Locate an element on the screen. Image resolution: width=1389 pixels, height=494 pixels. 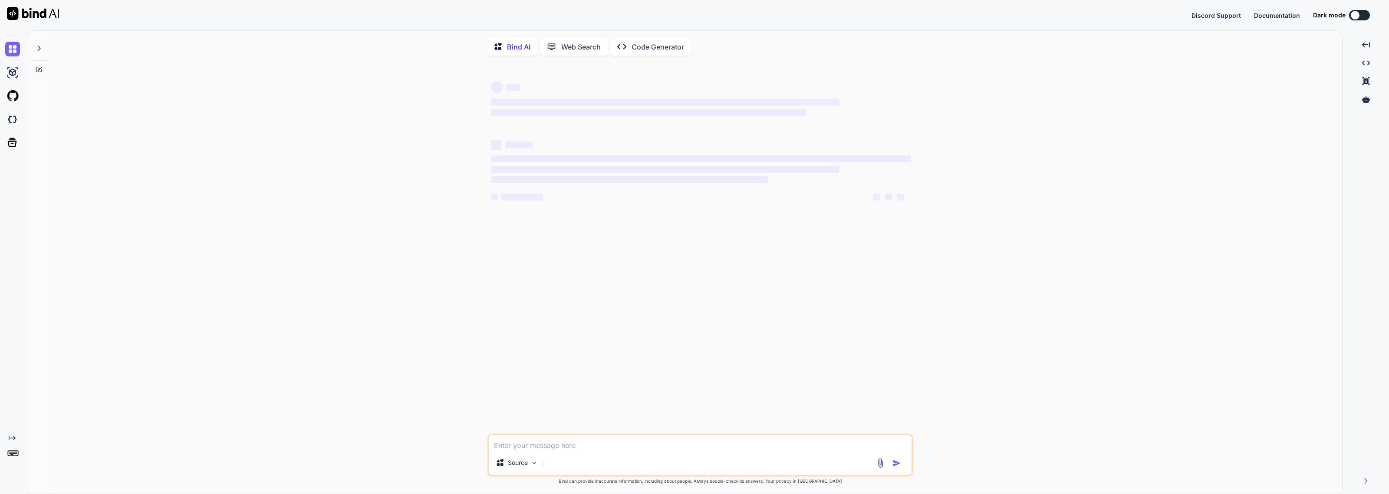
img: chat is located at coordinates (13, 49).